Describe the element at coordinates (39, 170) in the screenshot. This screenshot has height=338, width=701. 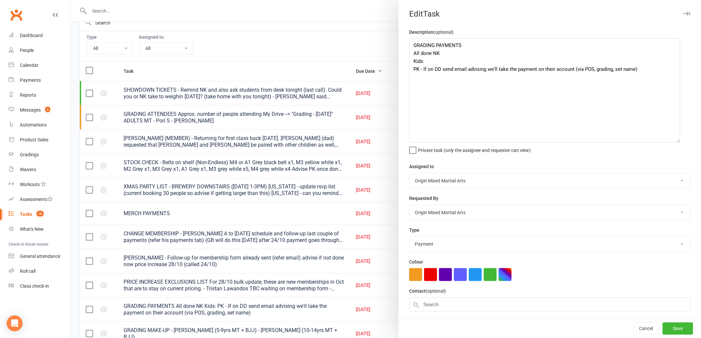
I see `a: Waivers` at that location.